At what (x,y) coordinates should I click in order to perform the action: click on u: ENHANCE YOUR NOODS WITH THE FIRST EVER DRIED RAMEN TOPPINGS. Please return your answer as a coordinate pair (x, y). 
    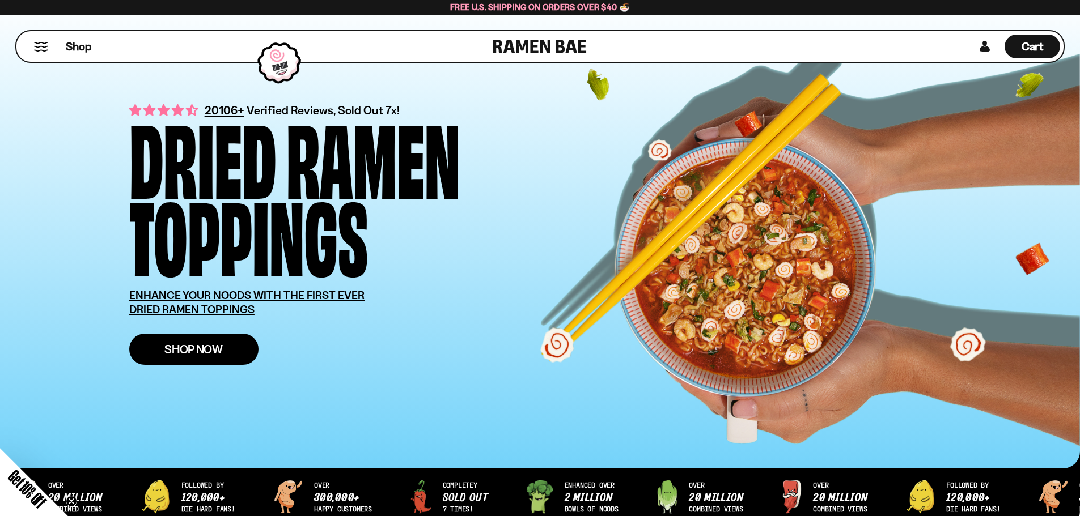
    Looking at the image, I should click on (247, 302).